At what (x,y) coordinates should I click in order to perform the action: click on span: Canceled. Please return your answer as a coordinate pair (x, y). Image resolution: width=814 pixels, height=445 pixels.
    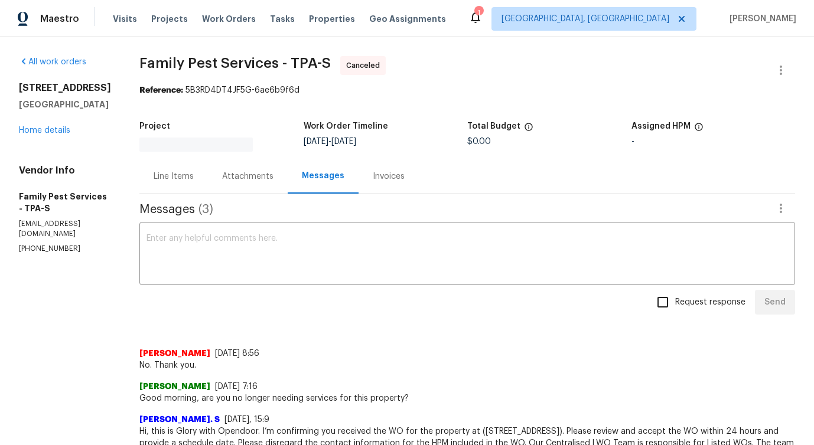
    Looking at the image, I should click on (365, 66).